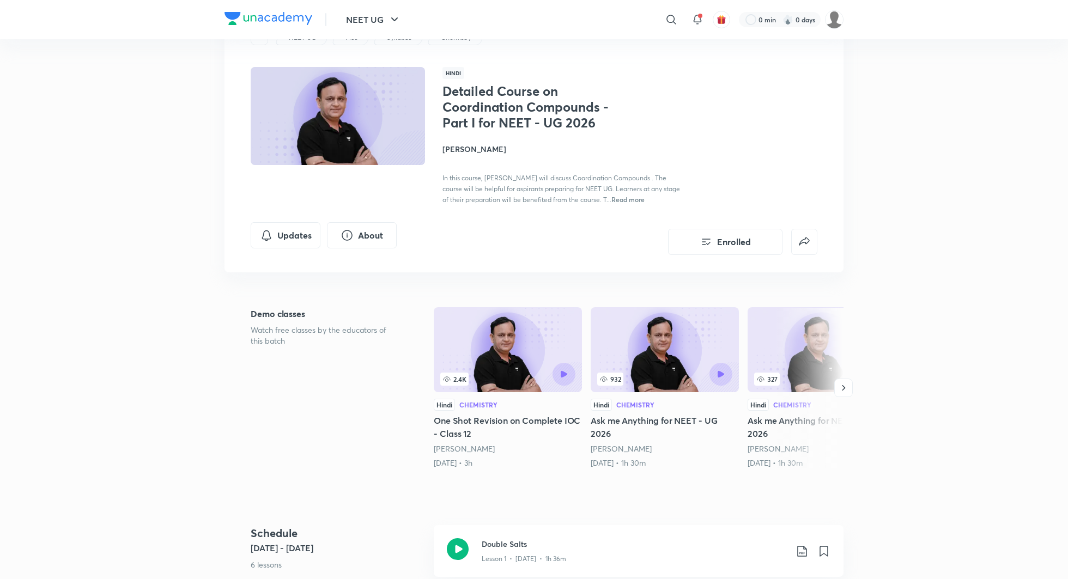  What do you see at coordinates (325, 314) in the screenshot?
I see `h5: Demo classes` at bounding box center [325, 314].